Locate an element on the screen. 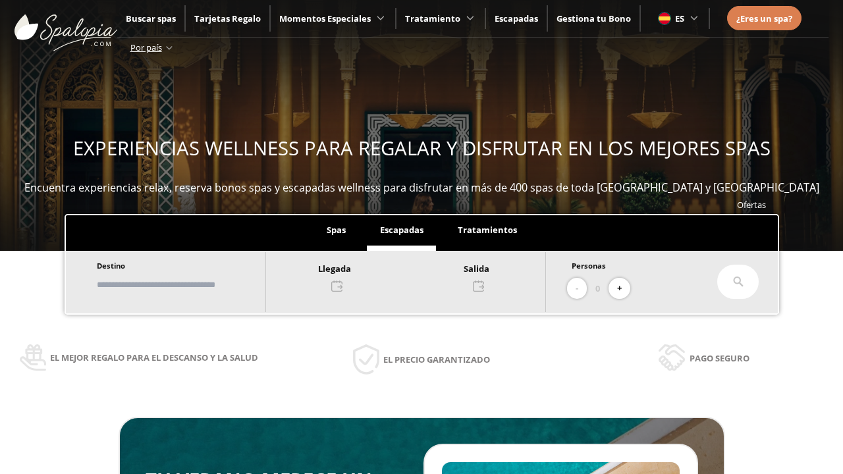 This screenshot has height=474, width=843. span: Encuentra experiencias relax, reserva bonos spas y escapadas wellness para disfrutar en más de 40... is located at coordinates (422, 188).